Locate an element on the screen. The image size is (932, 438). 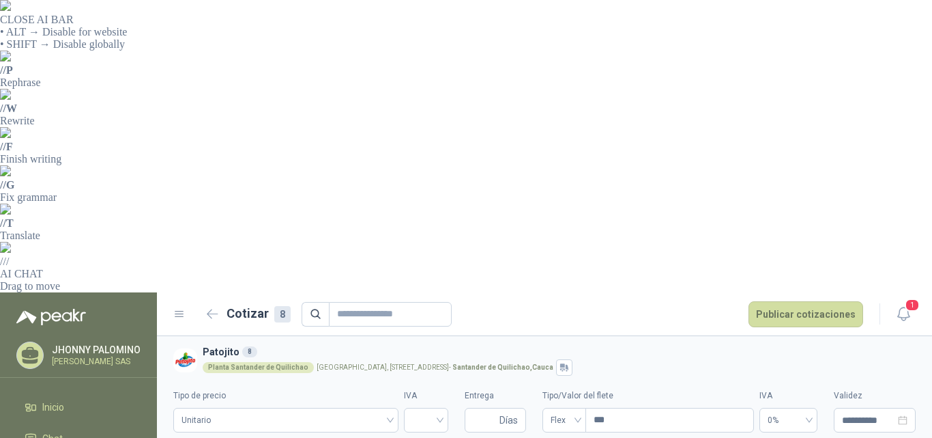
label: Entrega is located at coordinates (496, 395).